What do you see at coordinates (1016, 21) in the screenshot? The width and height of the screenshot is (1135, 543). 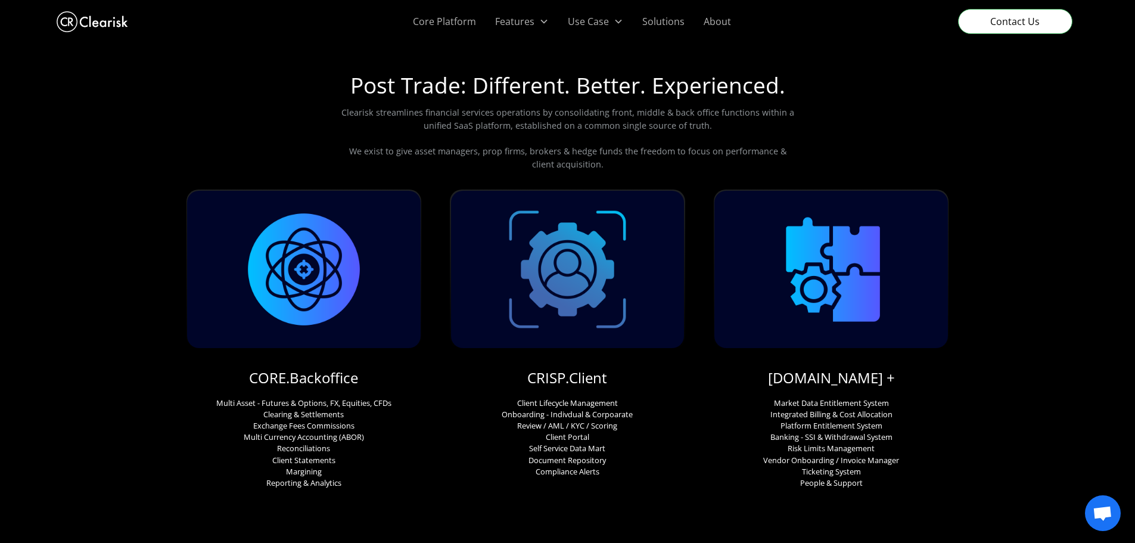 I see `a: Contact Us` at bounding box center [1016, 21].